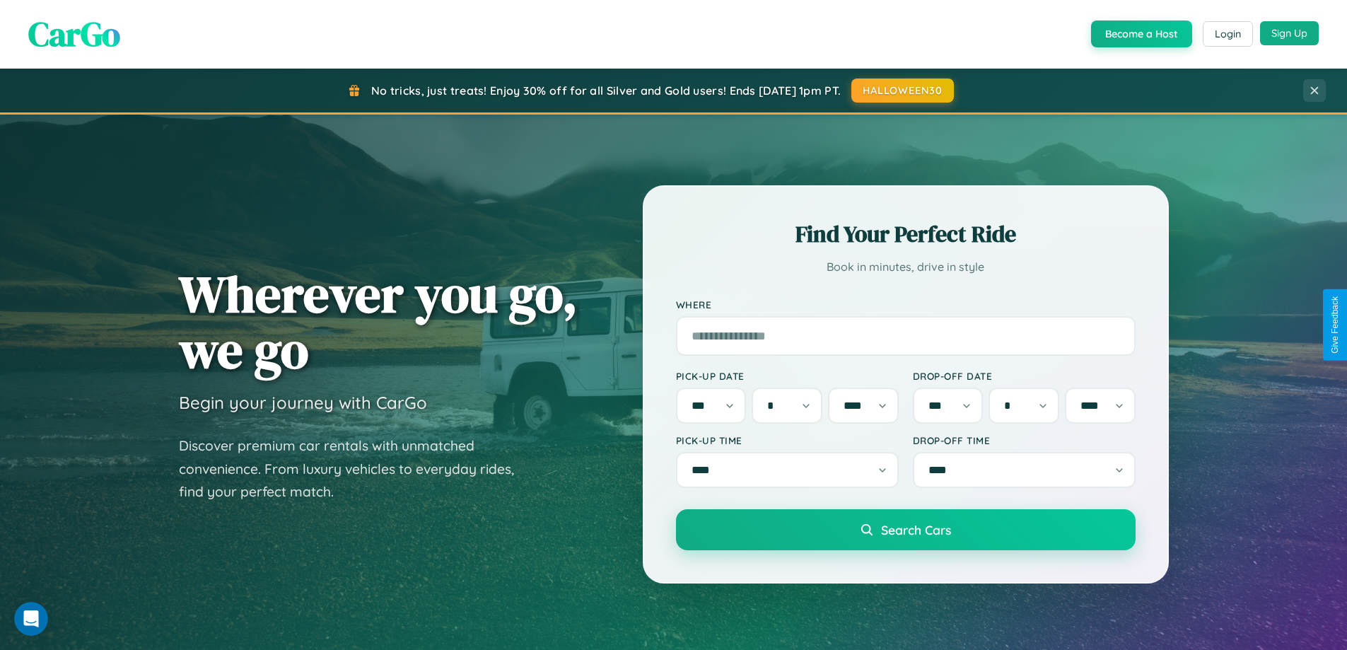  What do you see at coordinates (1024, 440) in the screenshot?
I see `label: Drop-off Time` at bounding box center [1024, 440].